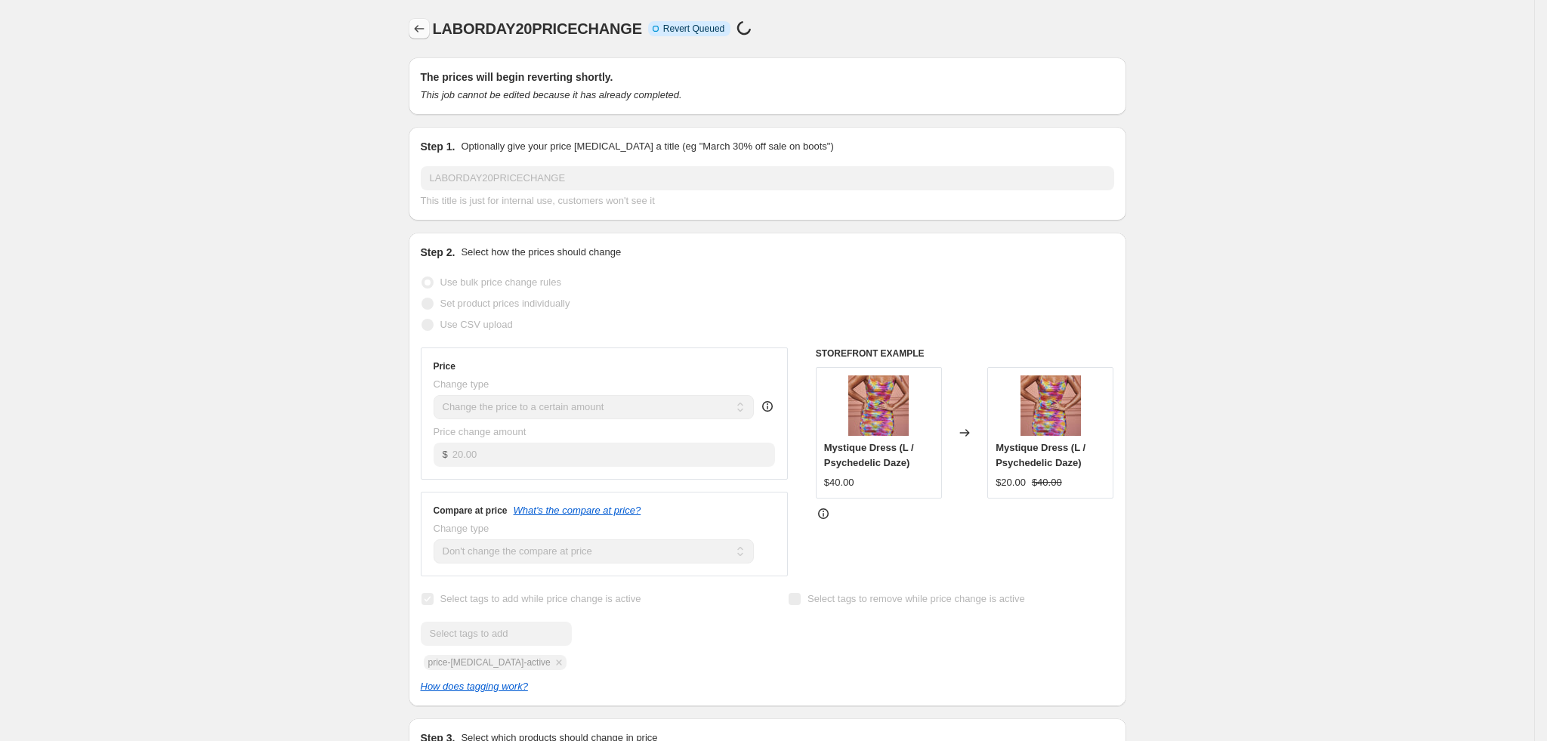  Describe the element at coordinates (613, 455) in the screenshot. I see `input: 80.00` at that location.